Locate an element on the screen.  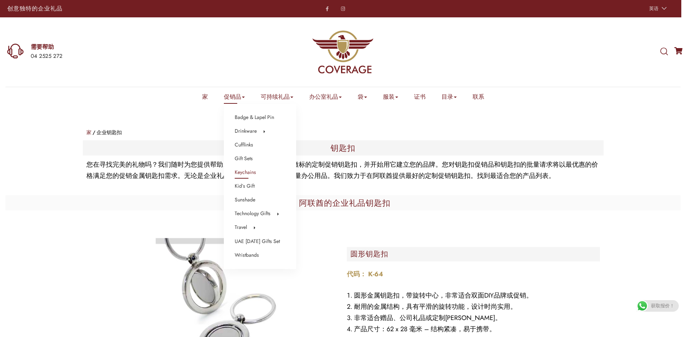
font: Technology Gifts is located at coordinates (252, 213).